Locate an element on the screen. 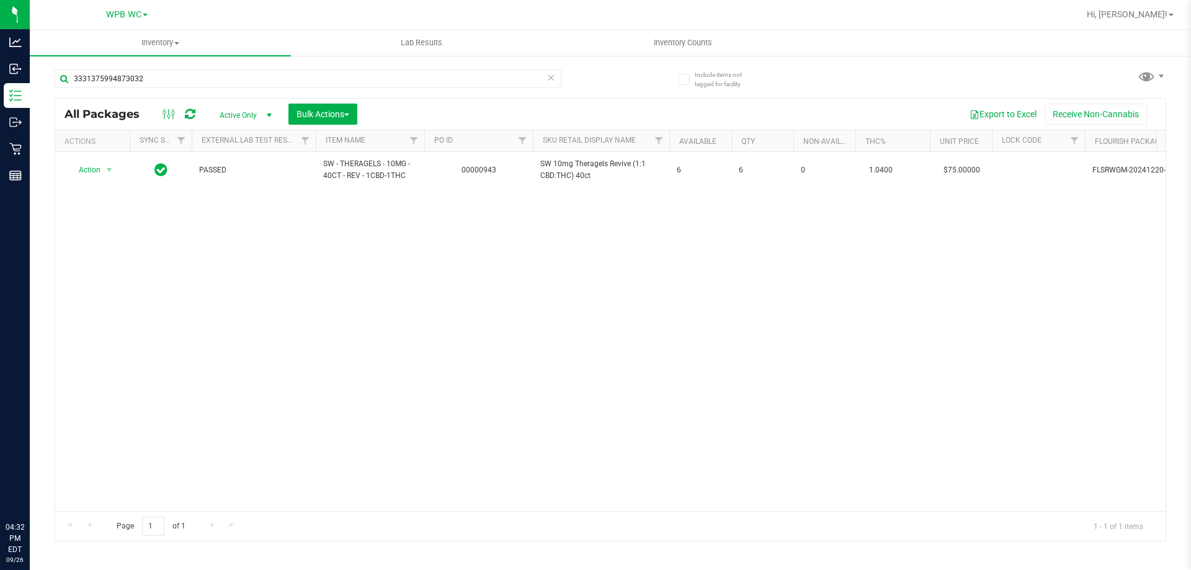  p: 04:32 PM EDT is located at coordinates (15, 539).